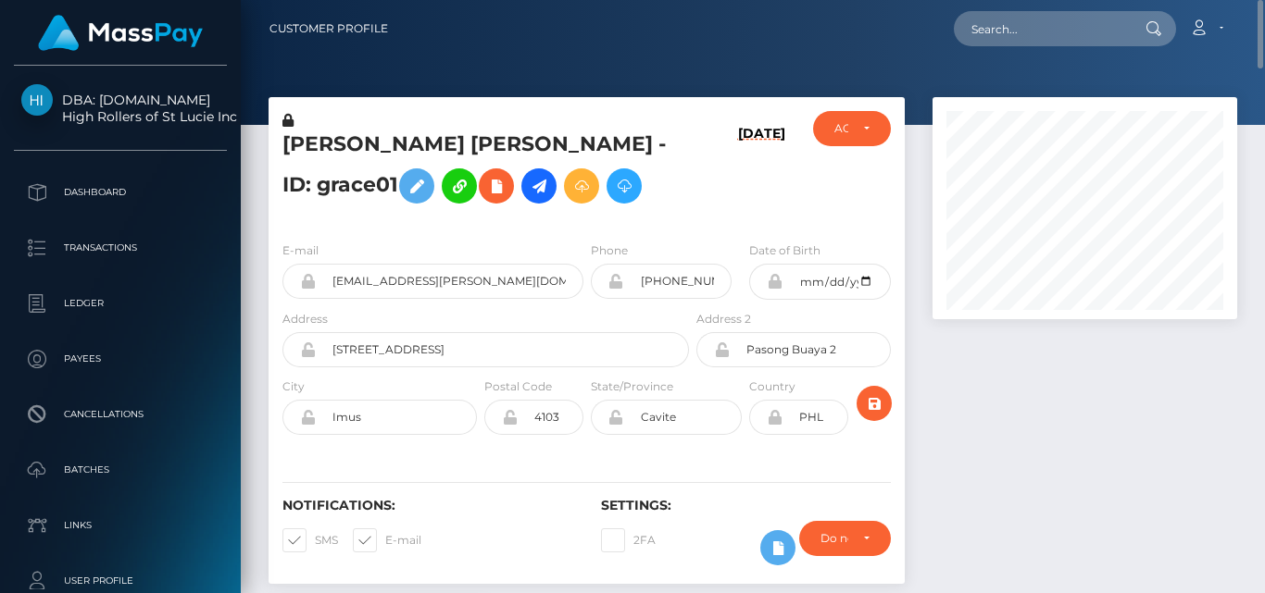 Image resolution: width=1265 pixels, height=593 pixels. Describe the element at coordinates (329, 29) in the screenshot. I see `a: Customer Profile` at that location.